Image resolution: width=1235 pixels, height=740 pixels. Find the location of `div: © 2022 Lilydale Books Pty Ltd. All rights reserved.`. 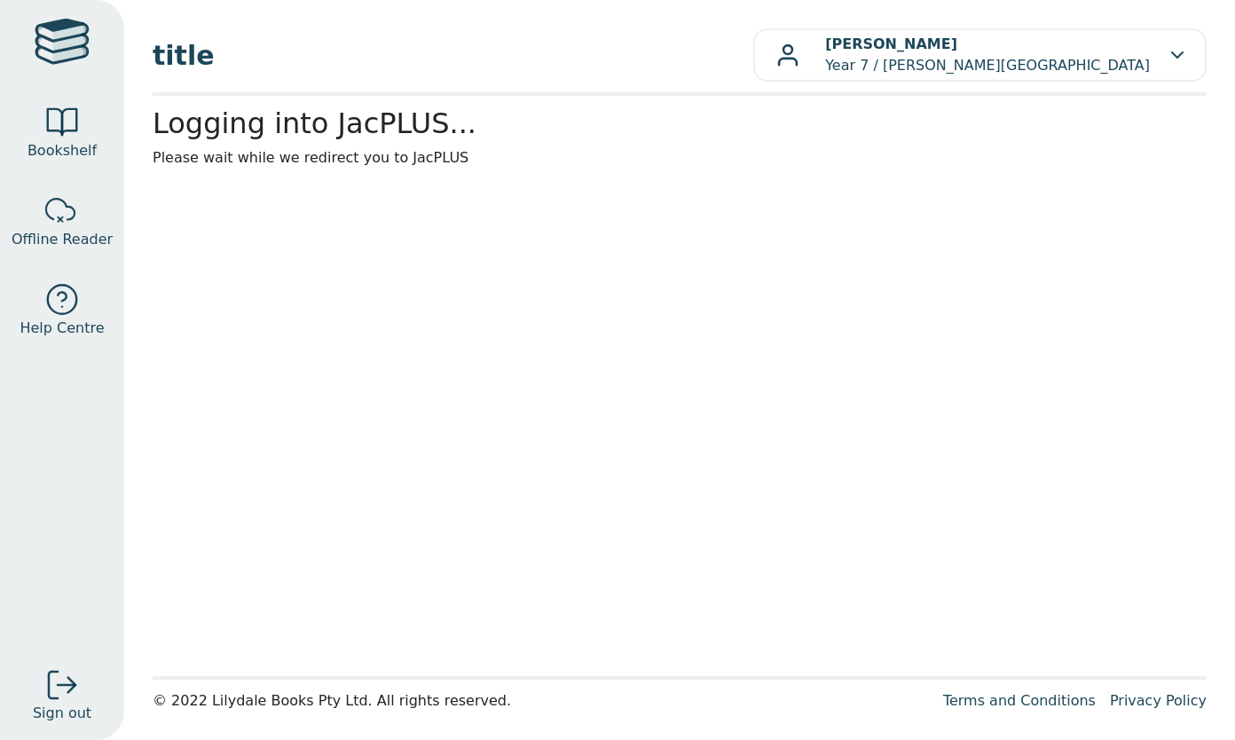

div: © 2022 Lilydale Books Pty Ltd. All rights reserved. is located at coordinates (540, 701).